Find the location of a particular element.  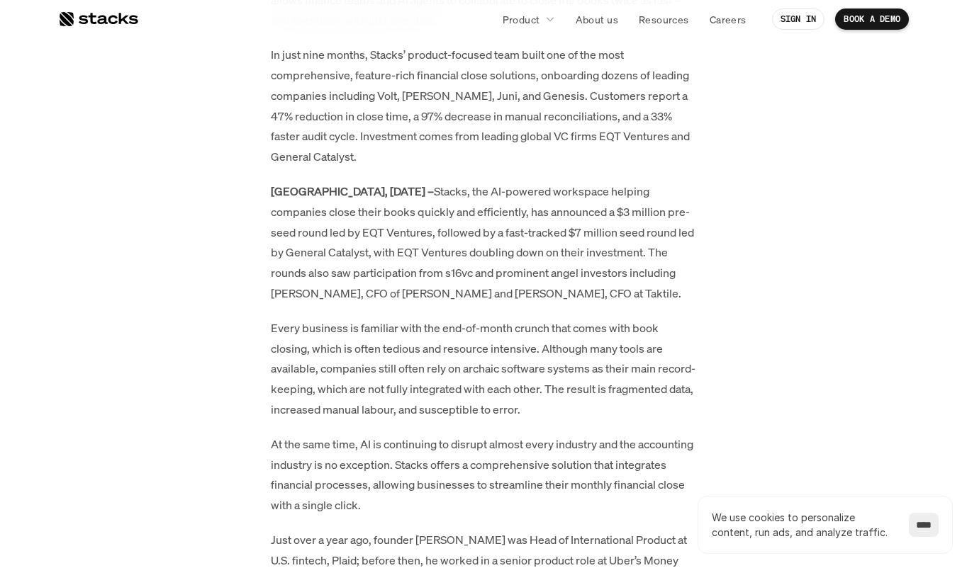

p: In just nine months, Stacks’ product-focused team built one of the most comprehensive, feature-ri... is located at coordinates (483, 106).